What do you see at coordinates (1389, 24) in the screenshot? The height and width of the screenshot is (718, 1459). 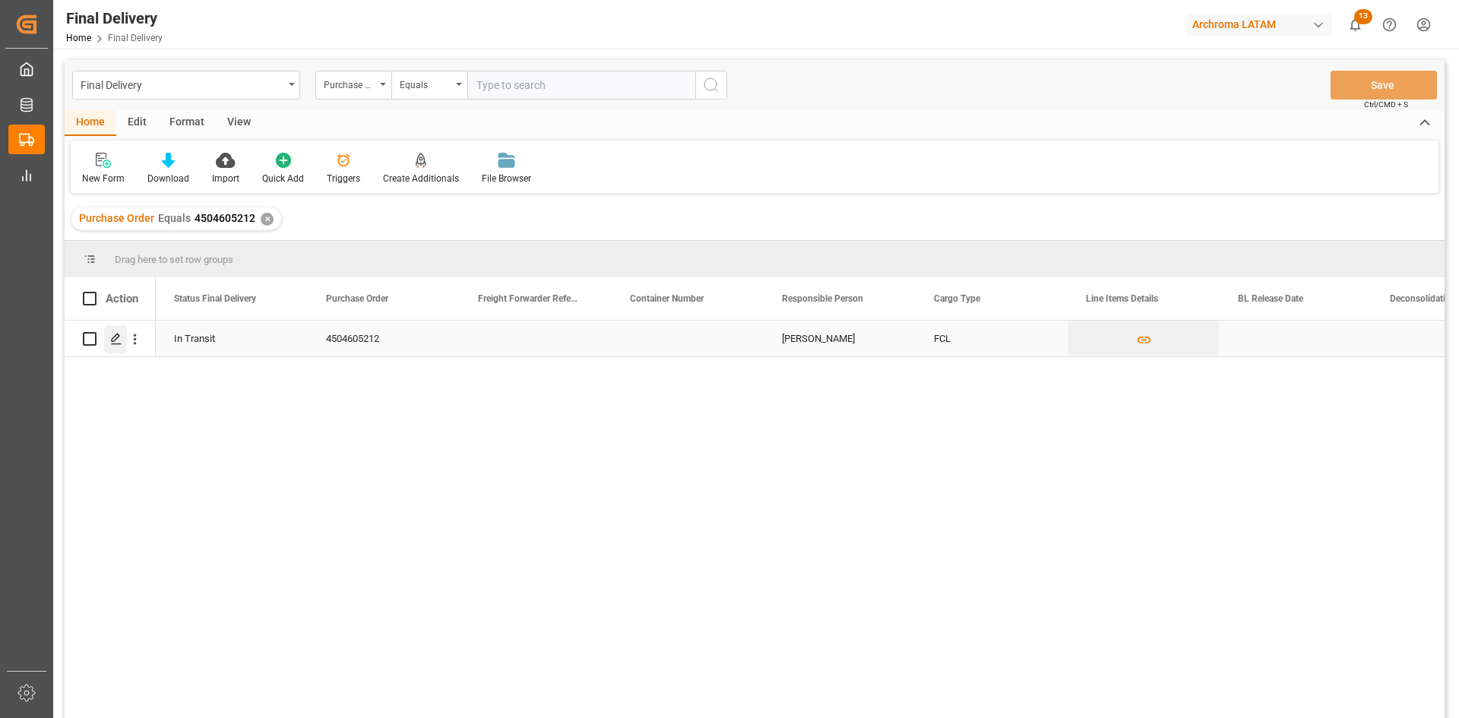 I see `button: Help Center` at bounding box center [1389, 24].